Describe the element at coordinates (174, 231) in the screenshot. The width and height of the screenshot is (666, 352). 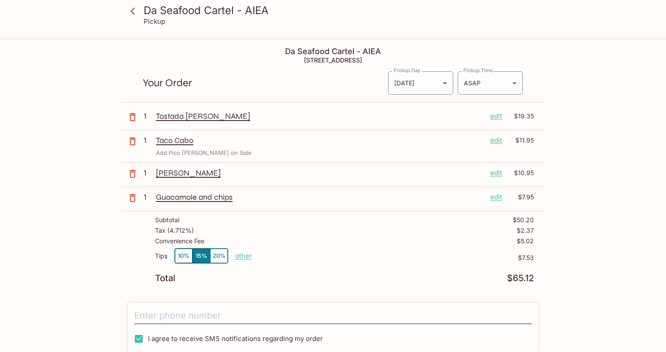
I see `p: Tax ( 4.712% )` at that location.